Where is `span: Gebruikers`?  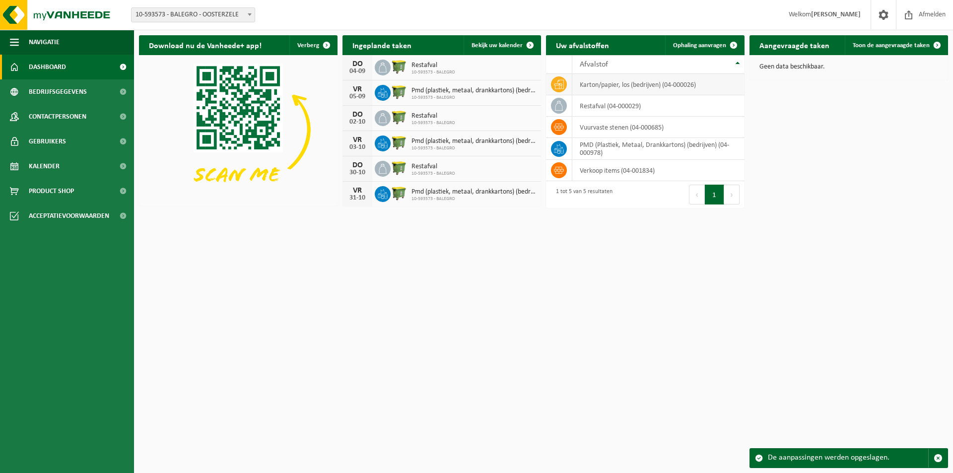 span: Gebruikers is located at coordinates (47, 141).